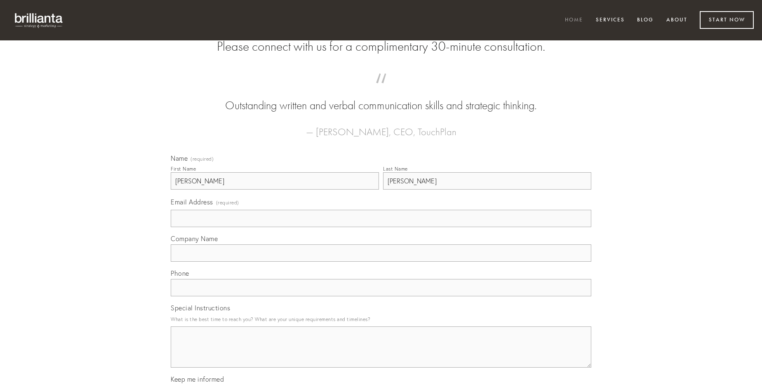  Describe the element at coordinates (200, 308) in the screenshot. I see `span: Special Instructions` at that location.